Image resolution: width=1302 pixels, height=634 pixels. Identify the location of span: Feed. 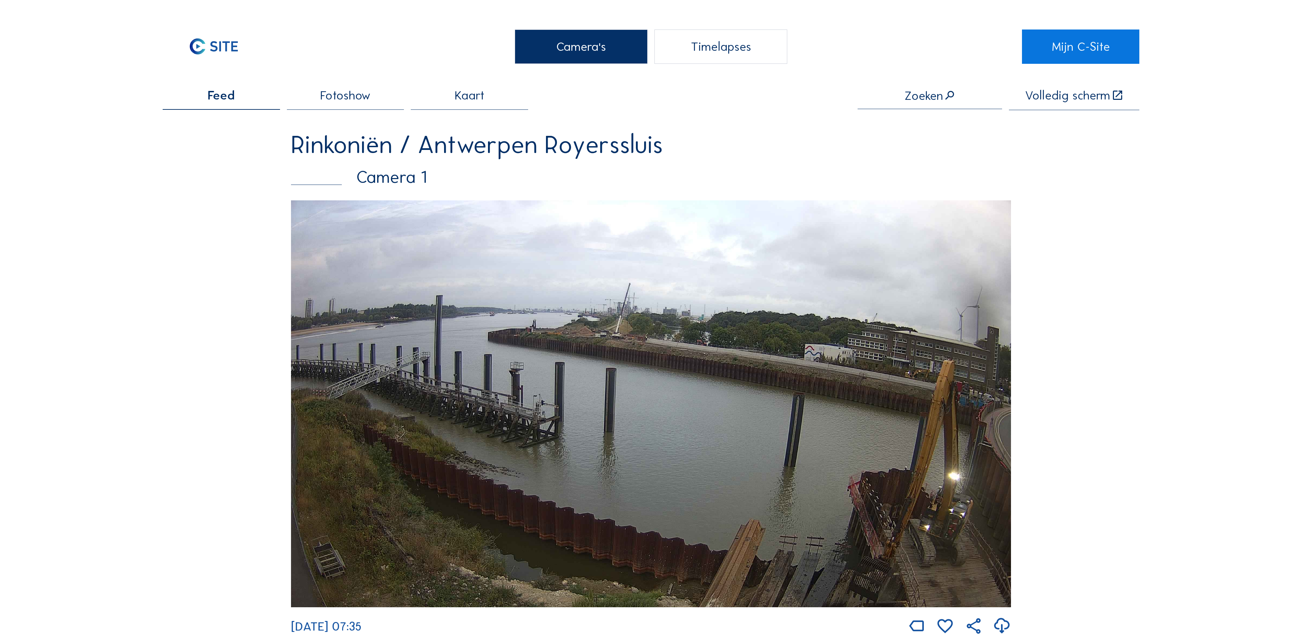
(221, 95).